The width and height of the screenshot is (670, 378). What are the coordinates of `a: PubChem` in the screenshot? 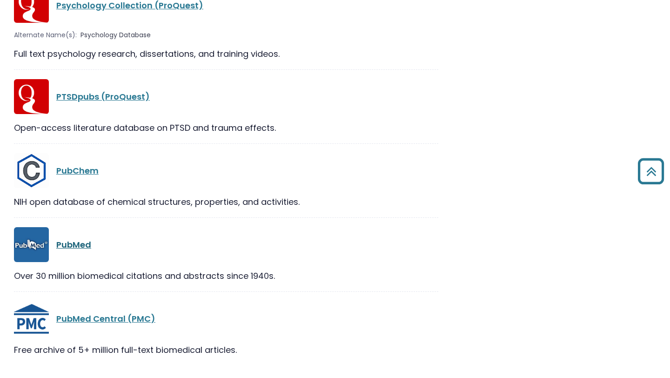 It's located at (77, 170).